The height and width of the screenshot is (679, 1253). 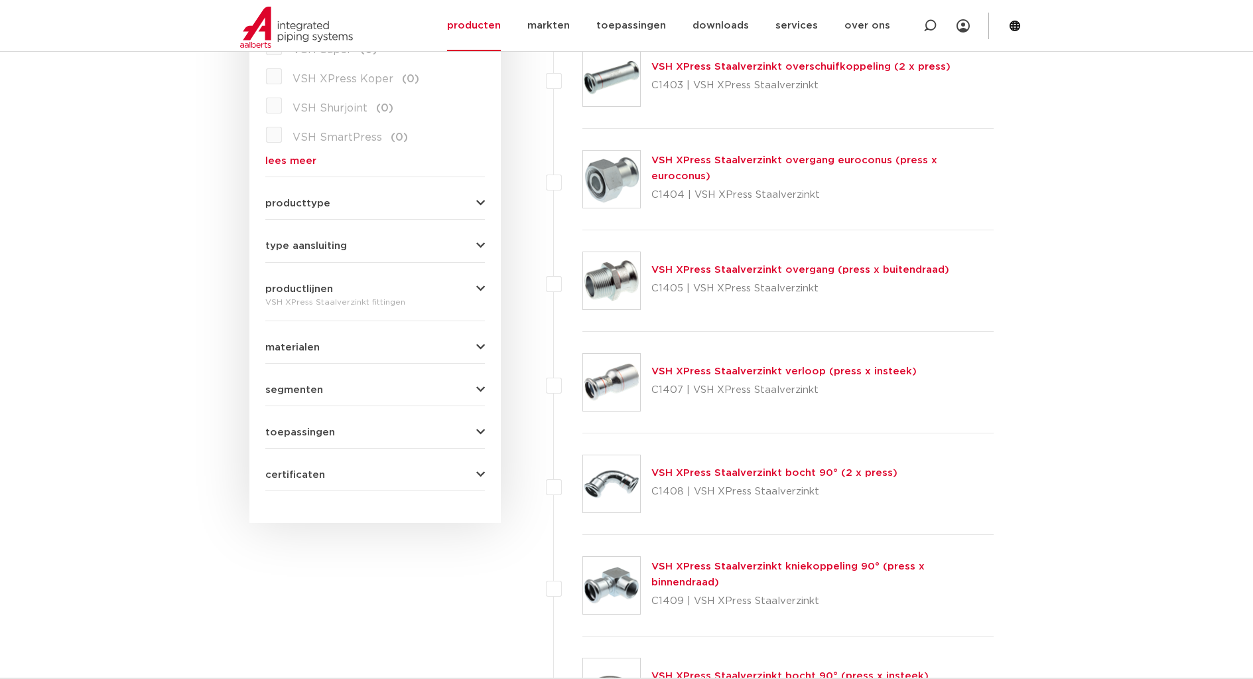 I want to click on span: materialen, so click(x=293, y=347).